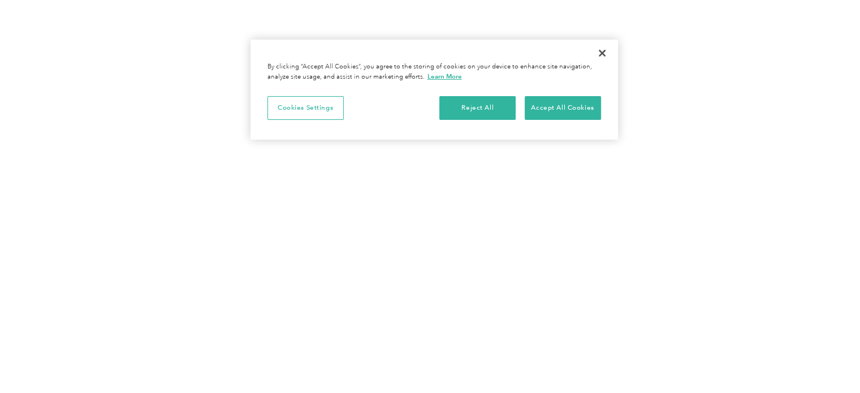  What do you see at coordinates (563, 108) in the screenshot?
I see `button: Accept All Cookies` at bounding box center [563, 108].